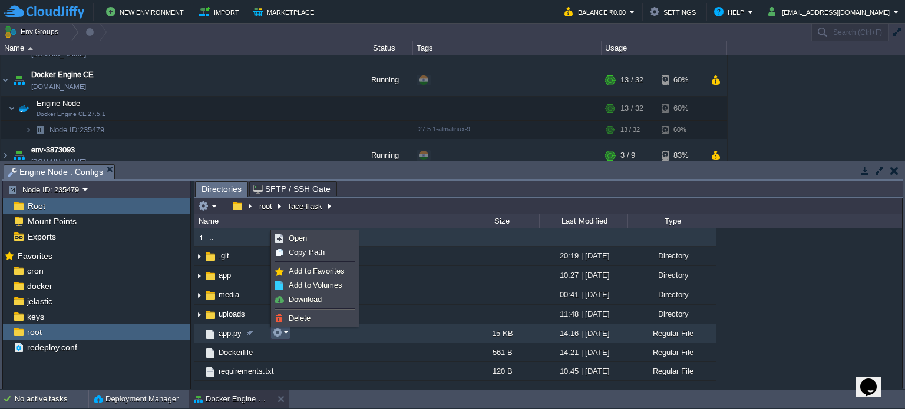  I want to click on span: SFTP / SSH Gate, so click(292, 189).